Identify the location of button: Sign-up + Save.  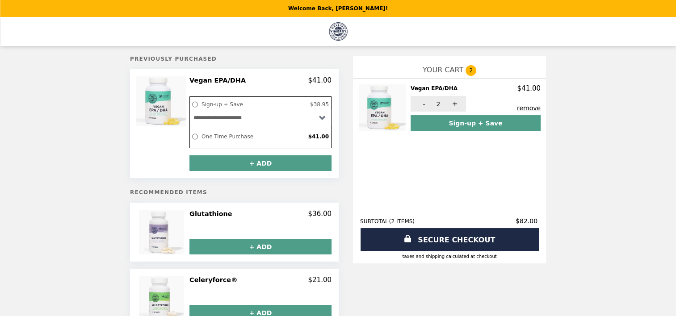
(475, 123).